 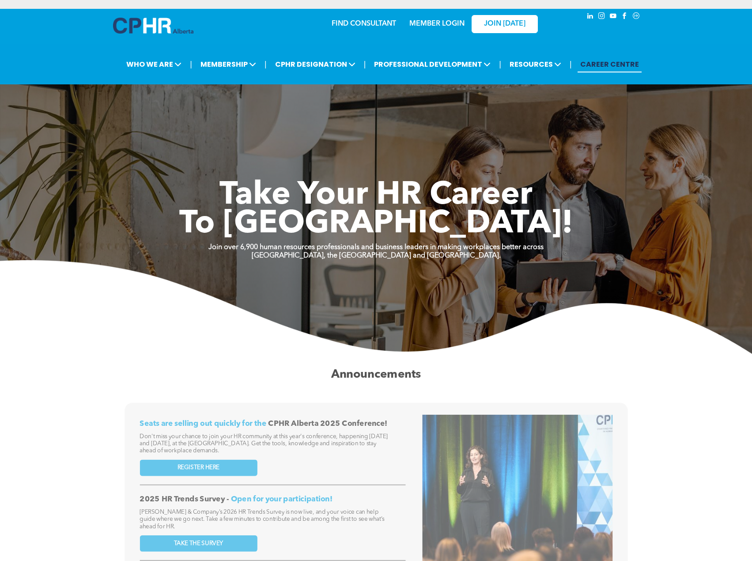 What do you see at coordinates (535, 64) in the screenshot?
I see `span: RESOURCES` at bounding box center [535, 64].